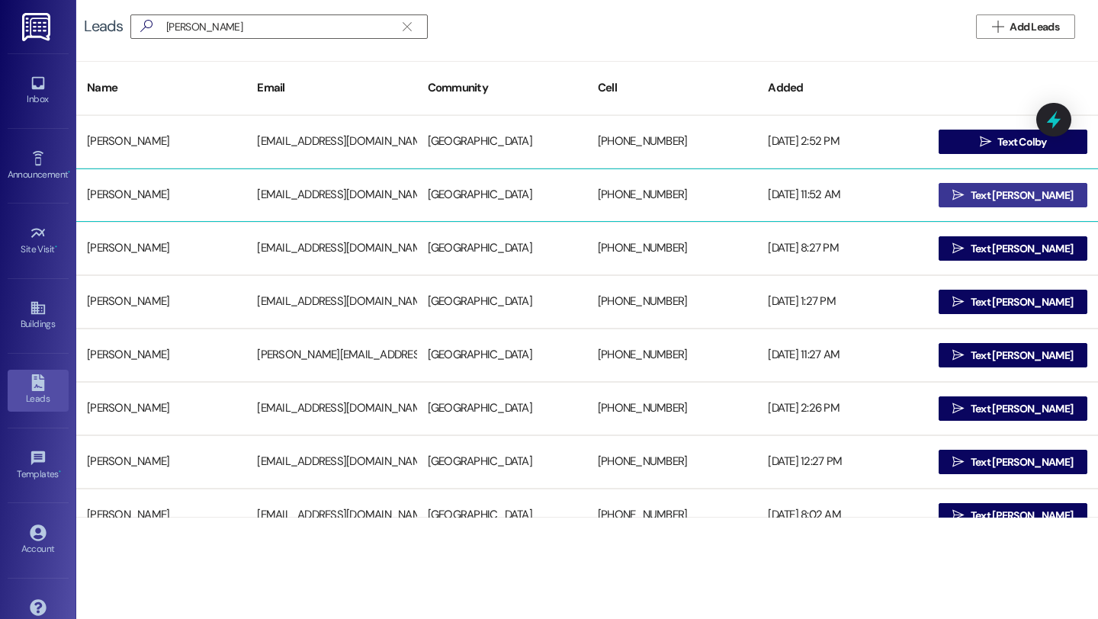 Image resolution: width=1098 pixels, height=619 pixels. Describe the element at coordinates (37, 27) in the screenshot. I see `img: ResiDesk Logo` at that location.